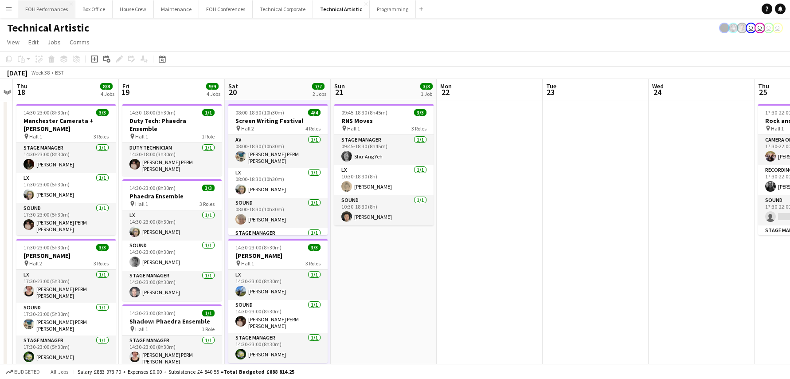 The image size is (790, 379). I want to click on span: Tue, so click(551, 86).